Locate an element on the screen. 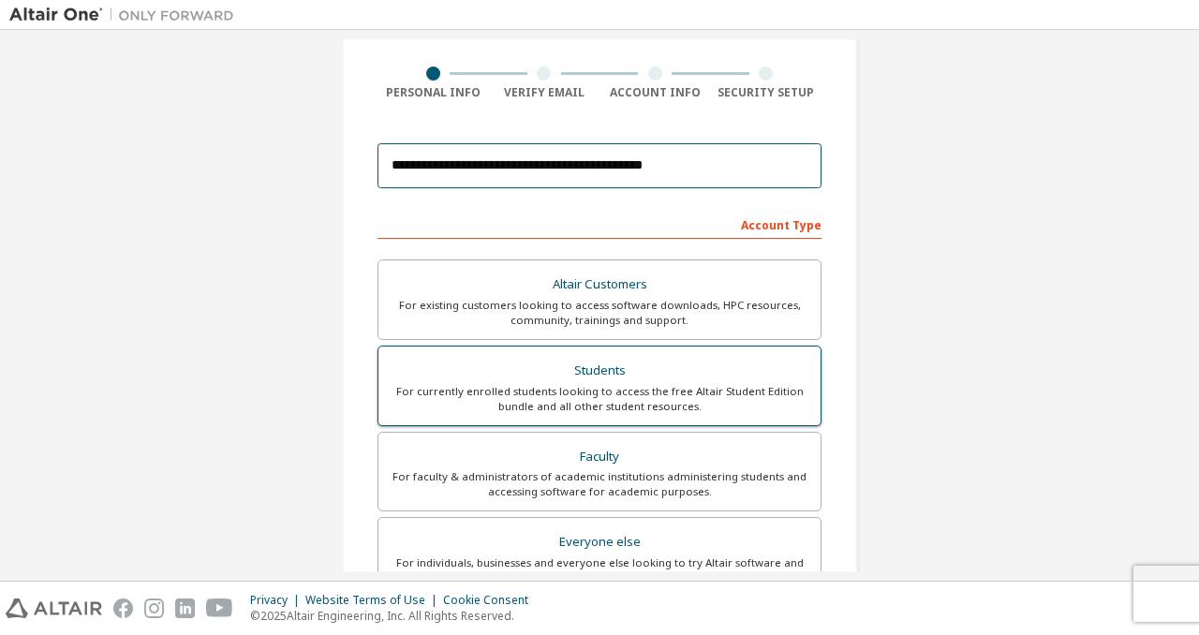  div: Account Info is located at coordinates (655, 93).